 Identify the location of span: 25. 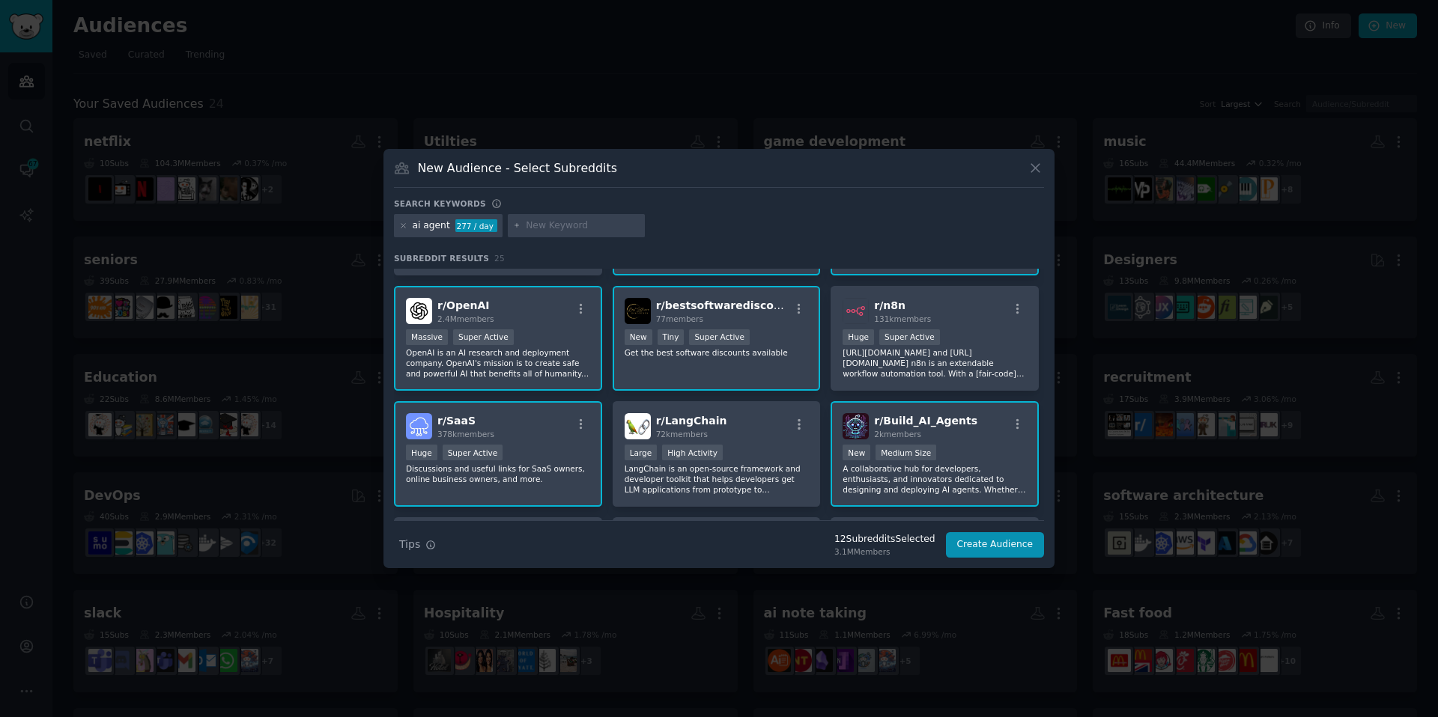
(499, 258).